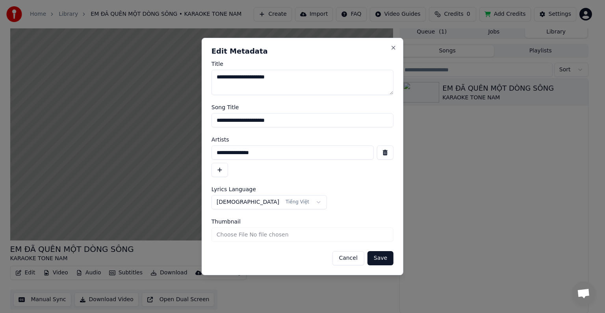  I want to click on label: Artists, so click(303, 140).